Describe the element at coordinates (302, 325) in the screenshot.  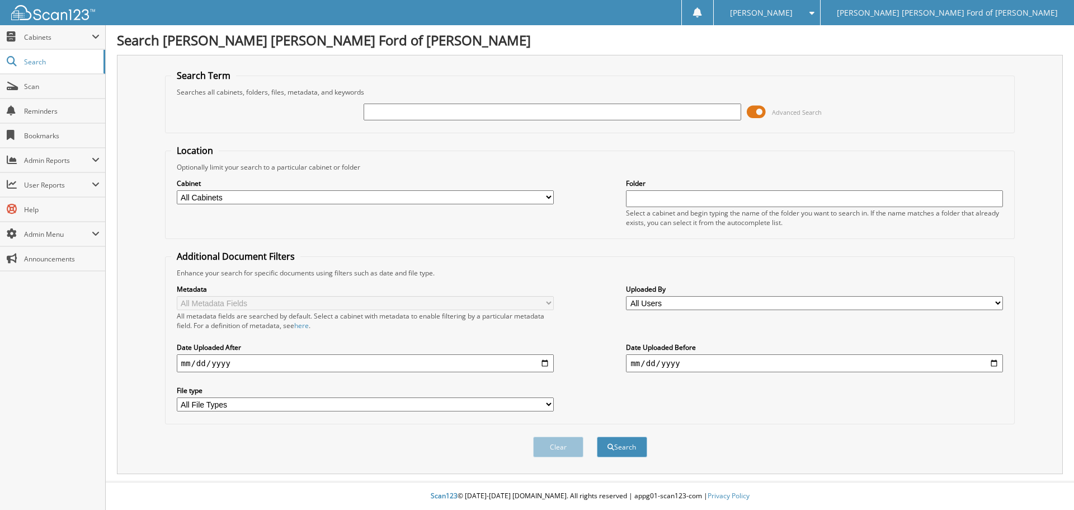
I see `a: here` at that location.